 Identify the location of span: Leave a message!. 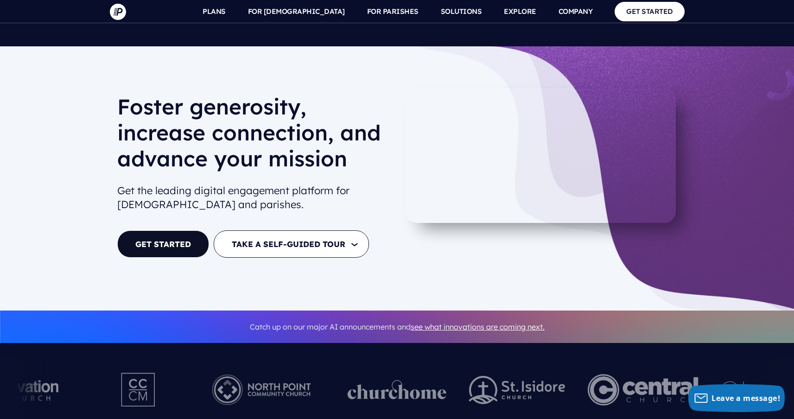
(746, 398).